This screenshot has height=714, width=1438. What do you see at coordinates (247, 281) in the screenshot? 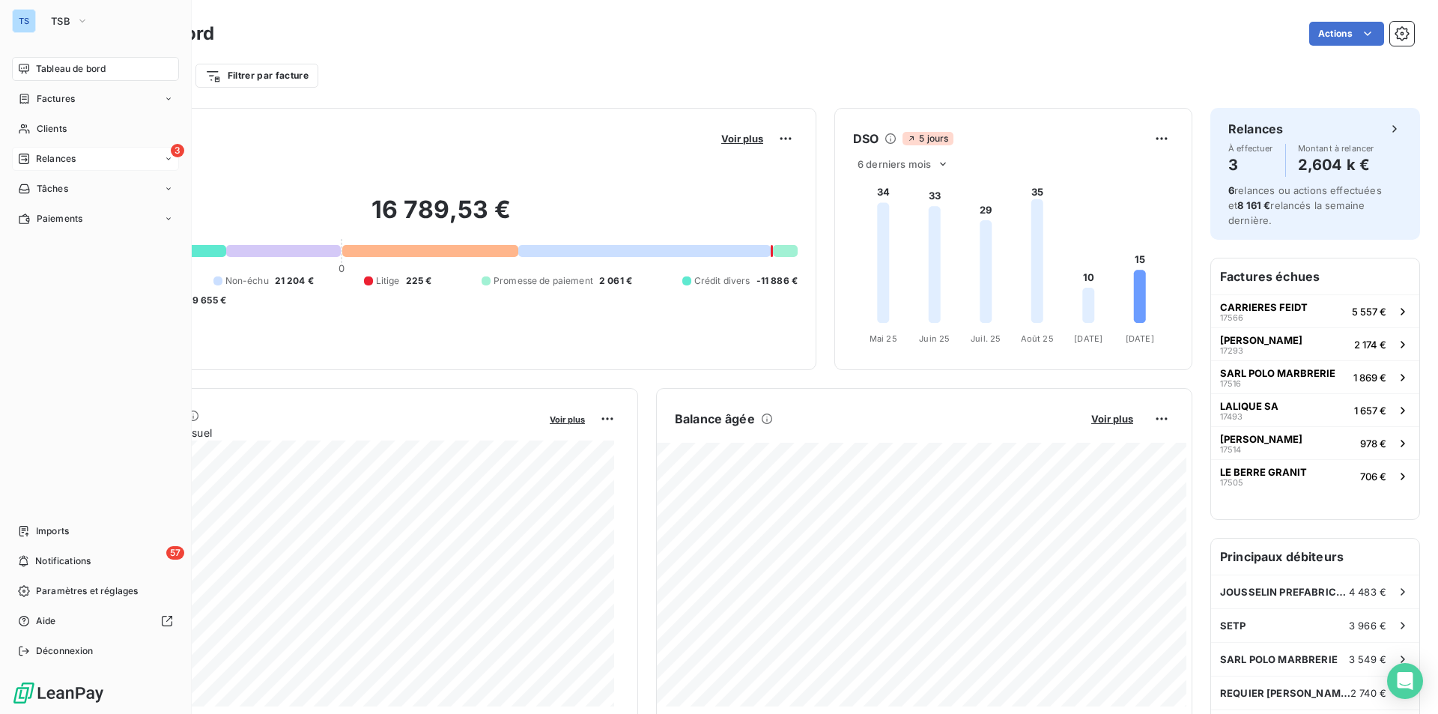
I see `span: Non-échu` at bounding box center [247, 281].